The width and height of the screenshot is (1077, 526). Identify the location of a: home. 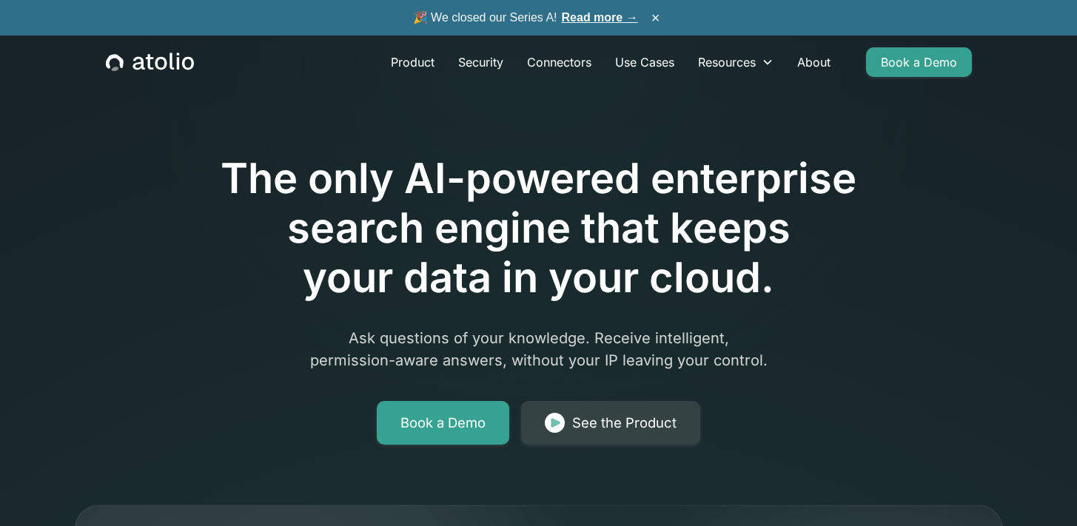
(150, 62).